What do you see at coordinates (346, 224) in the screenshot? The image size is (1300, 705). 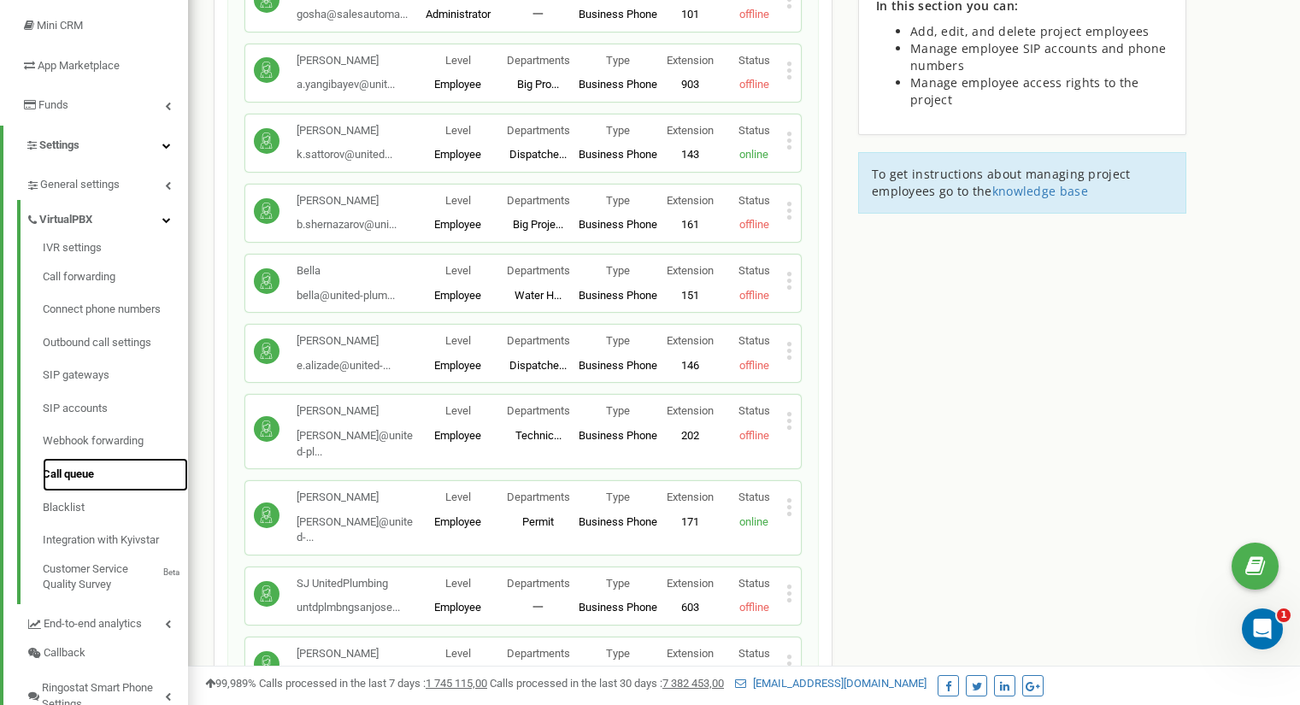 I see `span: b.shernazarov@uni...` at bounding box center [346, 224].